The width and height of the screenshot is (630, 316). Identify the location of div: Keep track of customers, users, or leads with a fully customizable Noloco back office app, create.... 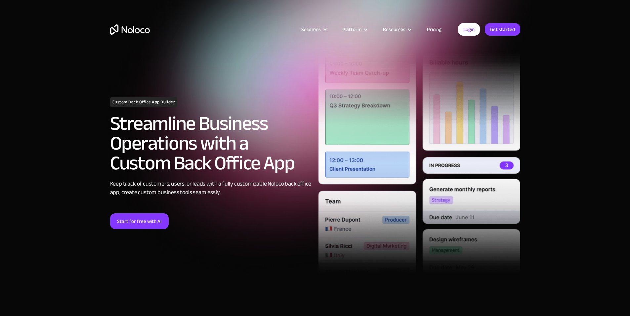
(211, 188).